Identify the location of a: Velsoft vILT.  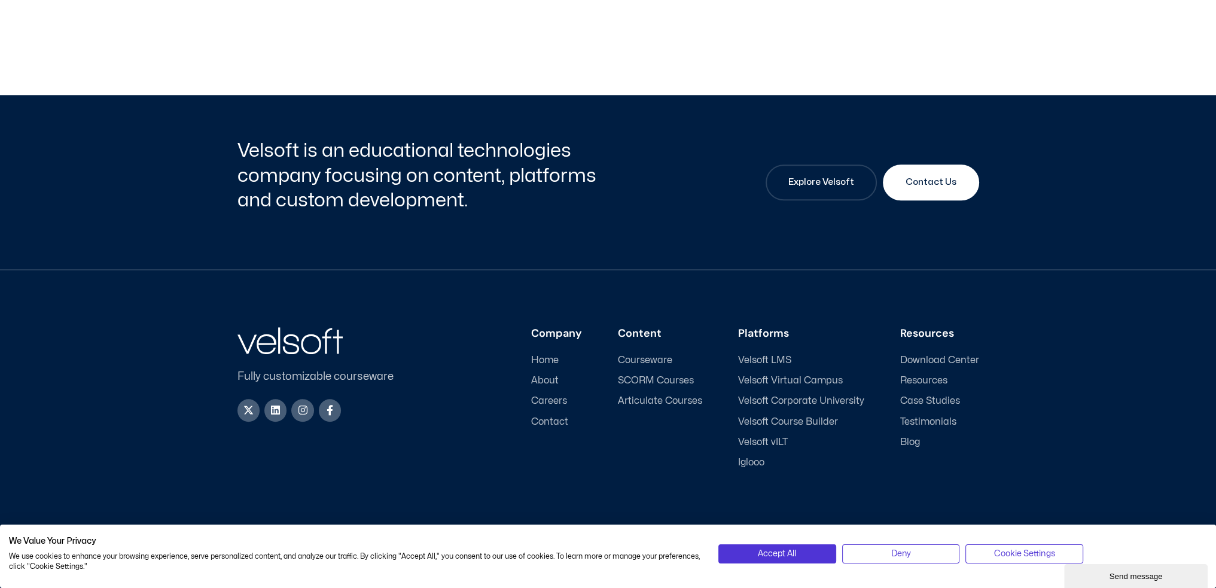
(801, 442).